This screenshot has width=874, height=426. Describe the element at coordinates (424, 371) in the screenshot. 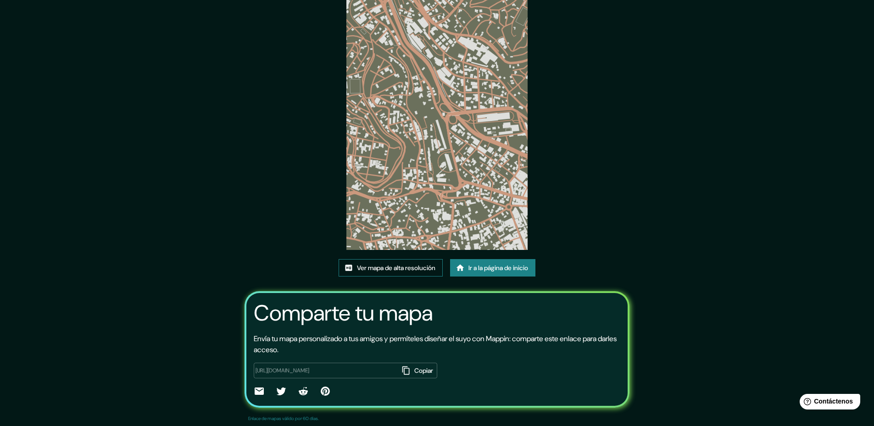

I see `font: Copiar` at that location.